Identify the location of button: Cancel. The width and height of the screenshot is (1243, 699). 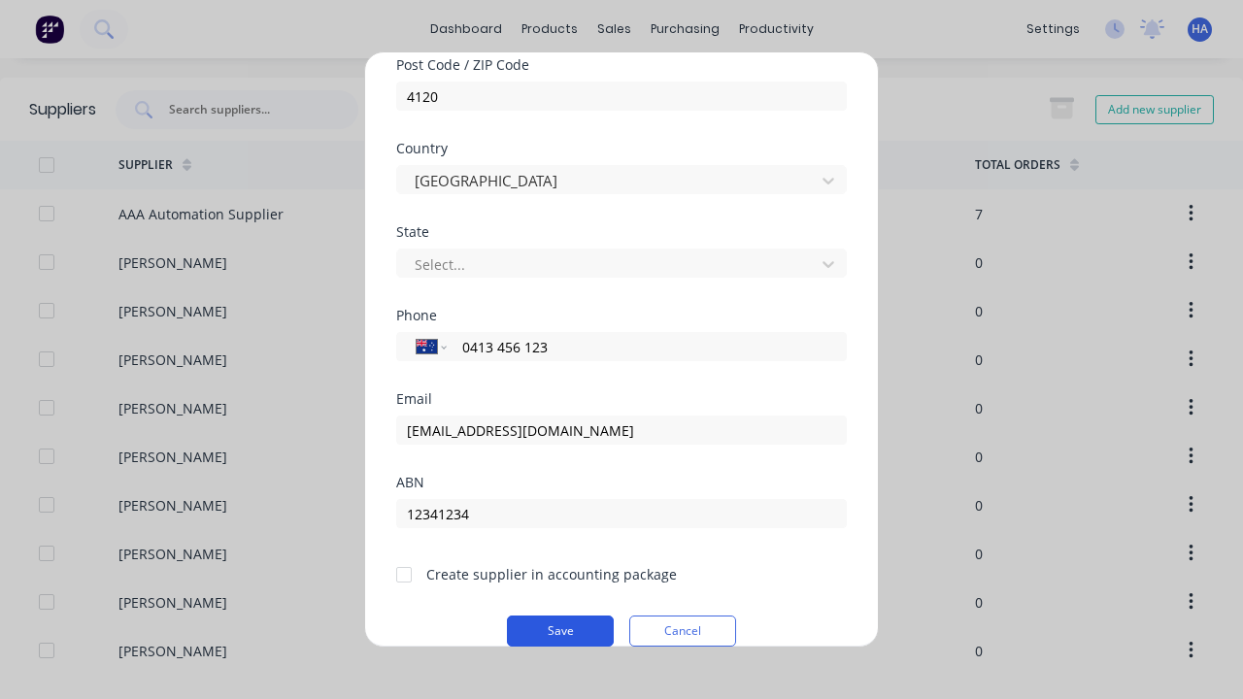
(683, 631).